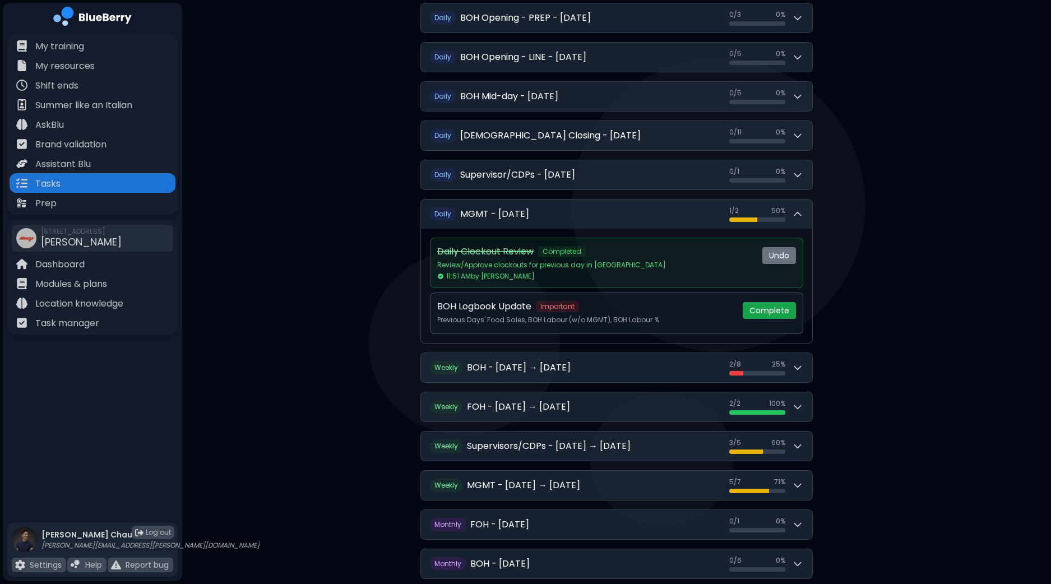 The image size is (1051, 584). What do you see at coordinates (158, 533) in the screenshot?
I see `span: Log out` at bounding box center [158, 533].